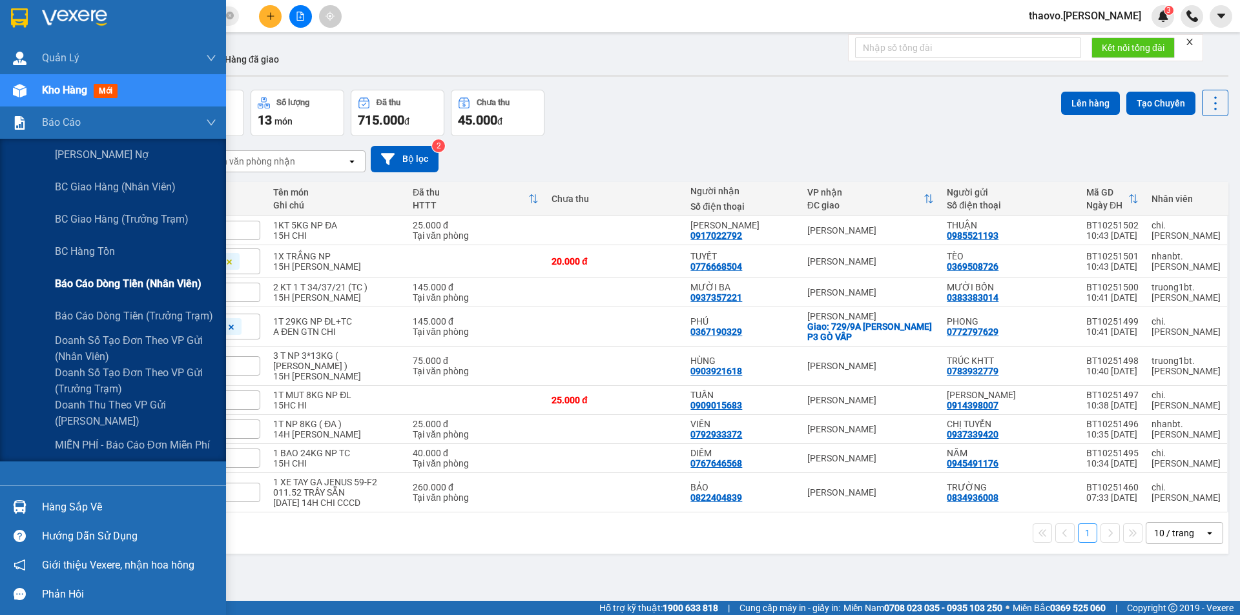 The height and width of the screenshot is (615, 1240). Describe the element at coordinates (1133, 48) in the screenshot. I see `span: Kết nối tổng đài` at that location.